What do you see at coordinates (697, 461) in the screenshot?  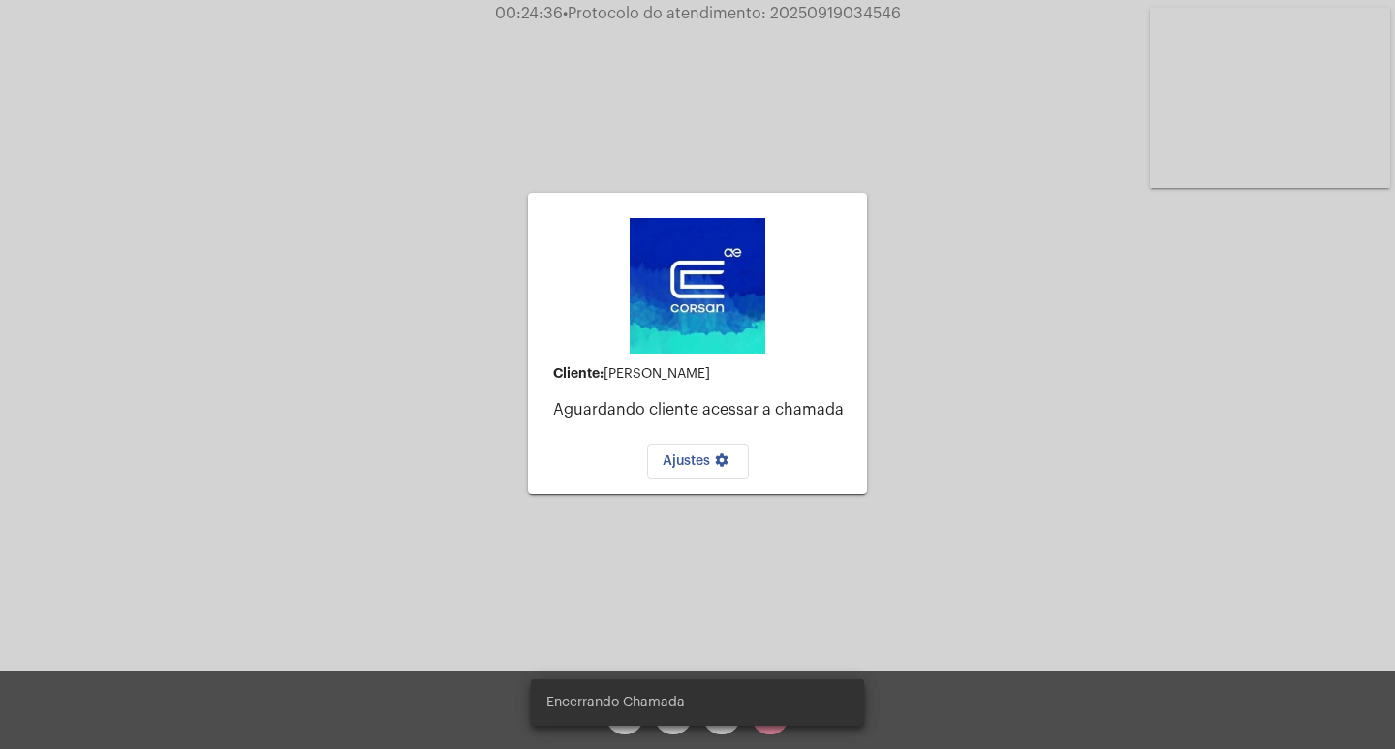 I see `span: Ajustes` at bounding box center [697, 461].